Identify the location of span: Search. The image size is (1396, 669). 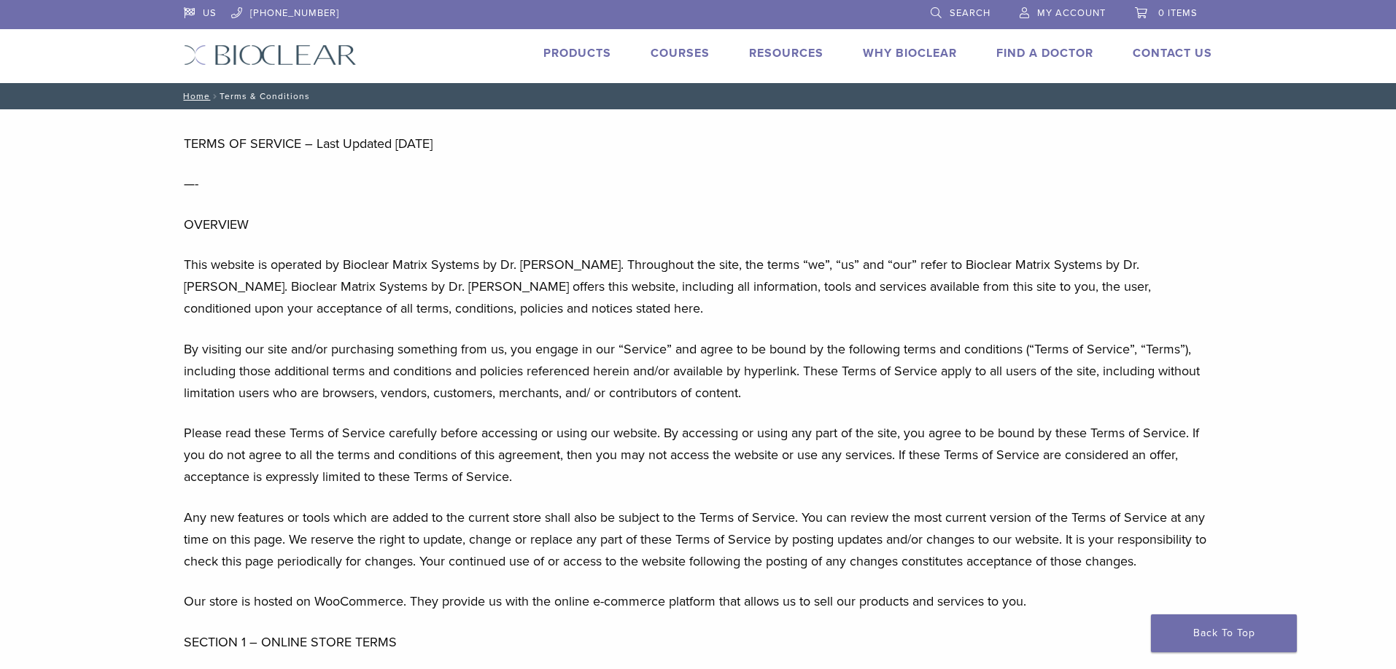
(970, 13).